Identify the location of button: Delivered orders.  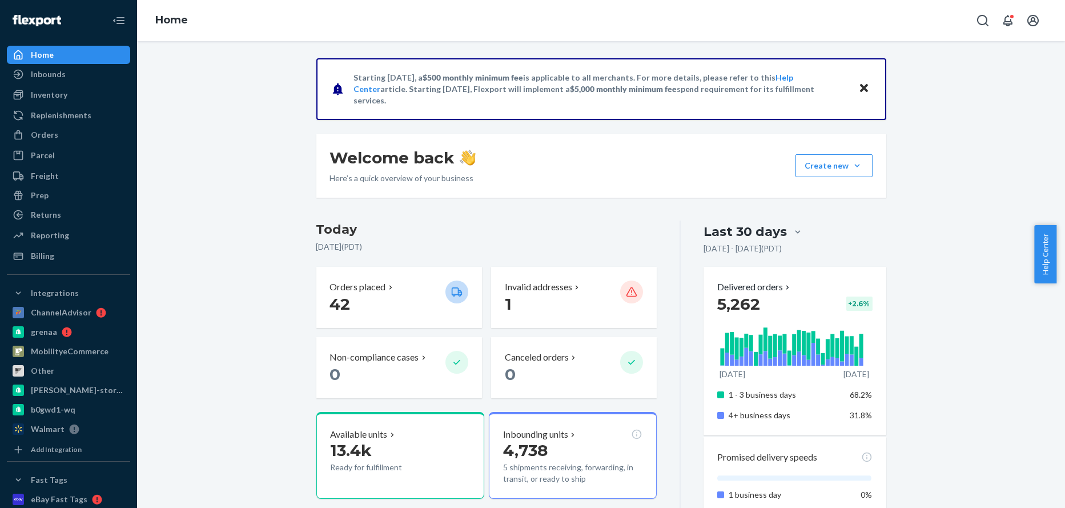
(755, 287).